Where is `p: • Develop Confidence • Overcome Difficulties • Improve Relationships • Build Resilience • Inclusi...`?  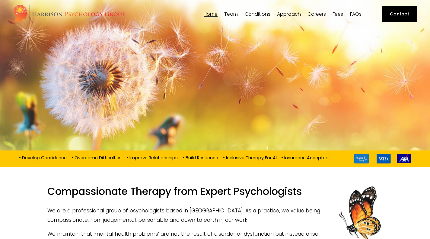
p: • Develop Confidence • Overcome Difficulties • Improve Relationships • Build Resilience • Inclusi... is located at coordinates (174, 157).